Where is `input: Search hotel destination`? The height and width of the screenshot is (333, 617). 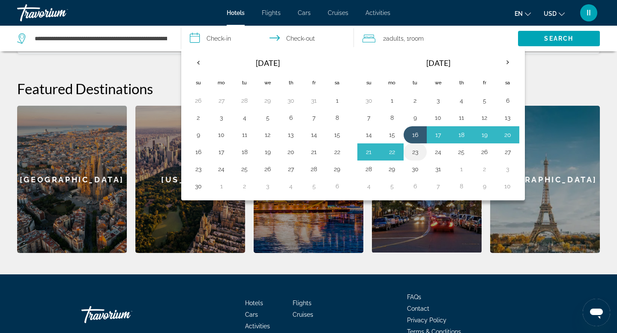 input: Search hotel destination is located at coordinates (101, 39).